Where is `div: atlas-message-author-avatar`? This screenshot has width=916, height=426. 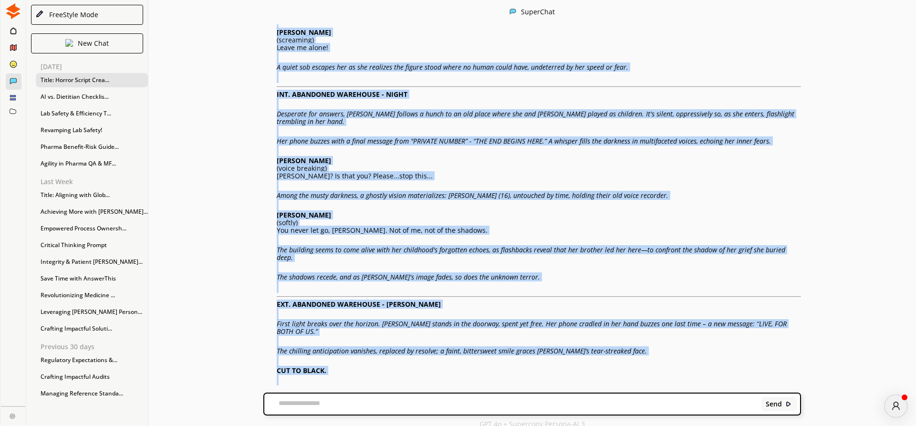 div: atlas-message-author-avatar is located at coordinates (896, 406).